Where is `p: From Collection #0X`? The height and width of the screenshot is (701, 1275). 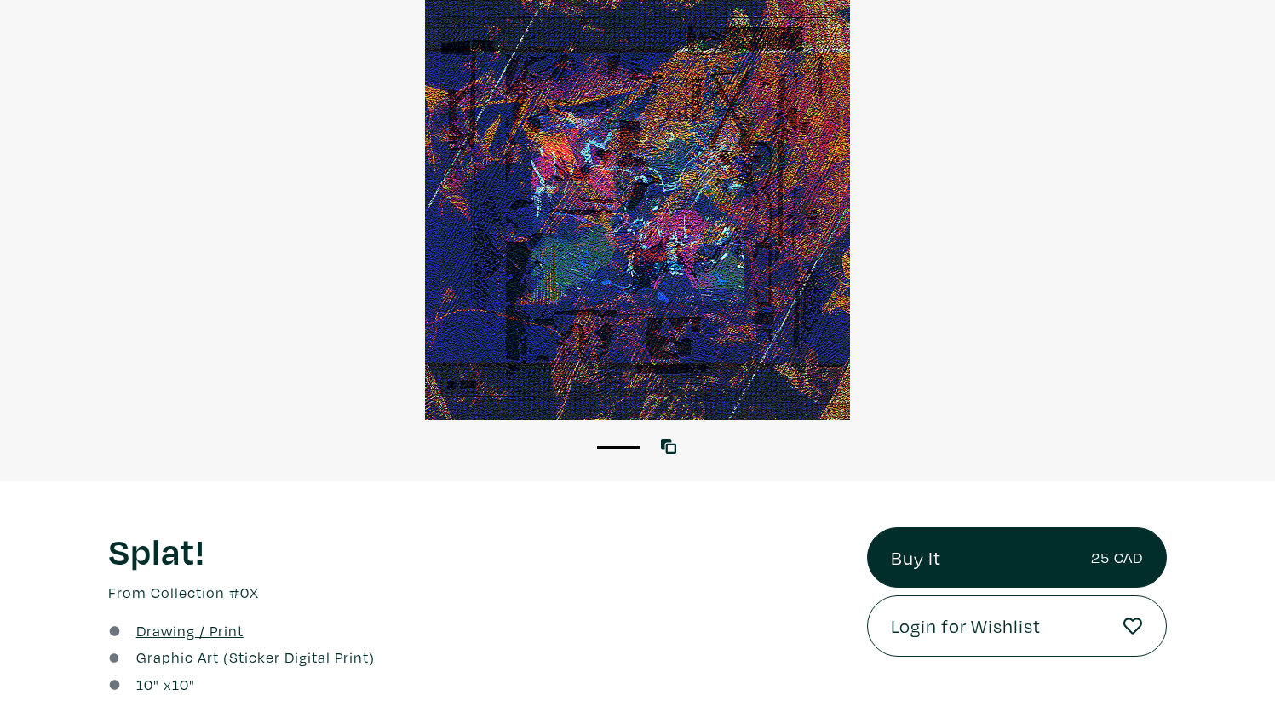
p: From Collection #0X is located at coordinates (474, 592).